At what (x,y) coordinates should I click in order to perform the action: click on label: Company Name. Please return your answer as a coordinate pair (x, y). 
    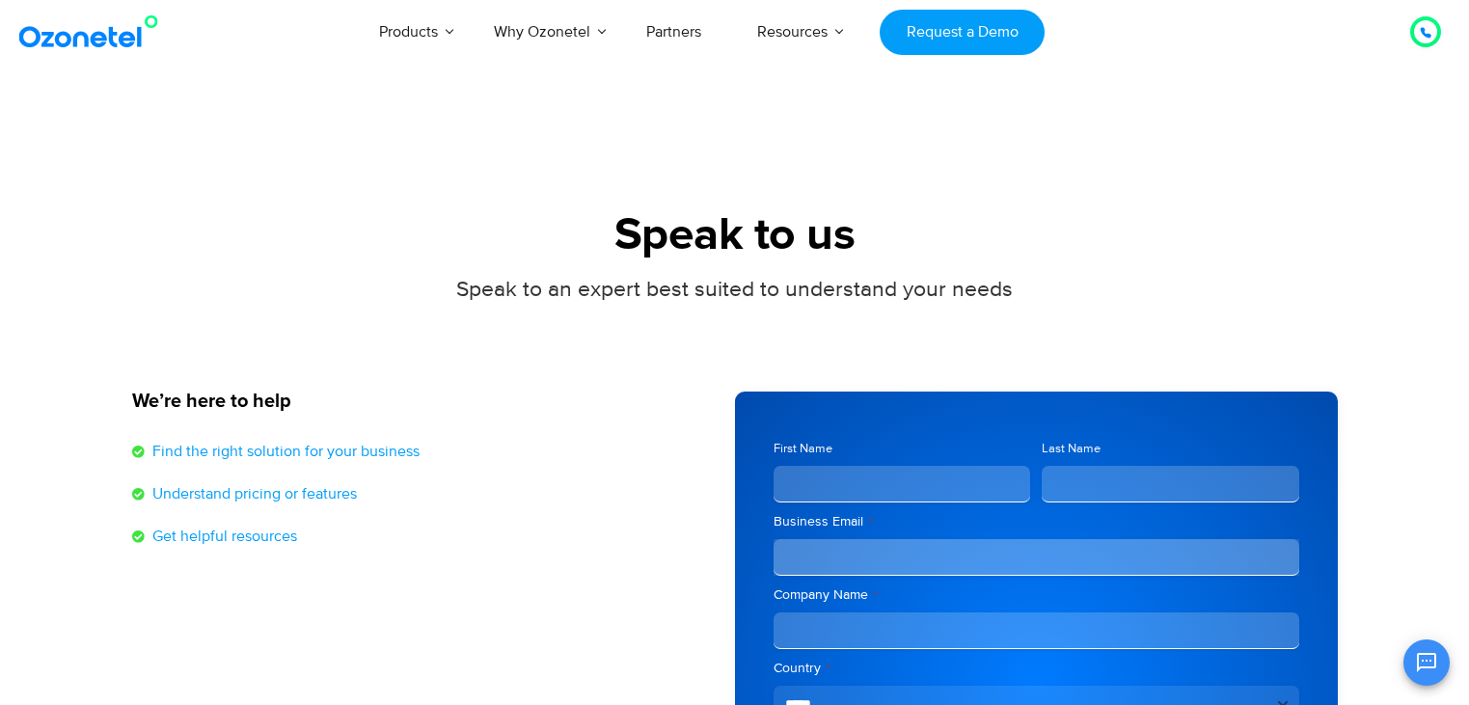
    Looking at the image, I should click on (1036, 595).